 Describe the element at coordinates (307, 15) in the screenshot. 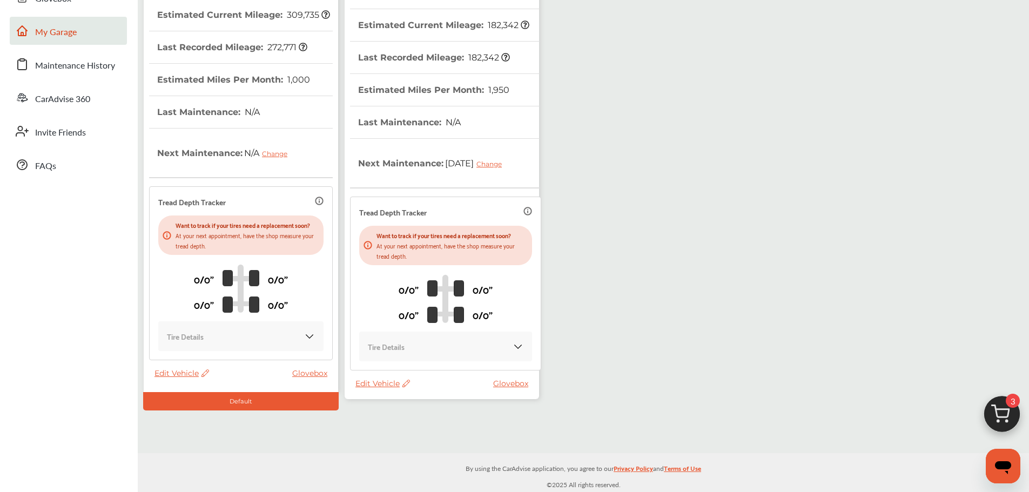

I see `span: 309,735` at that location.